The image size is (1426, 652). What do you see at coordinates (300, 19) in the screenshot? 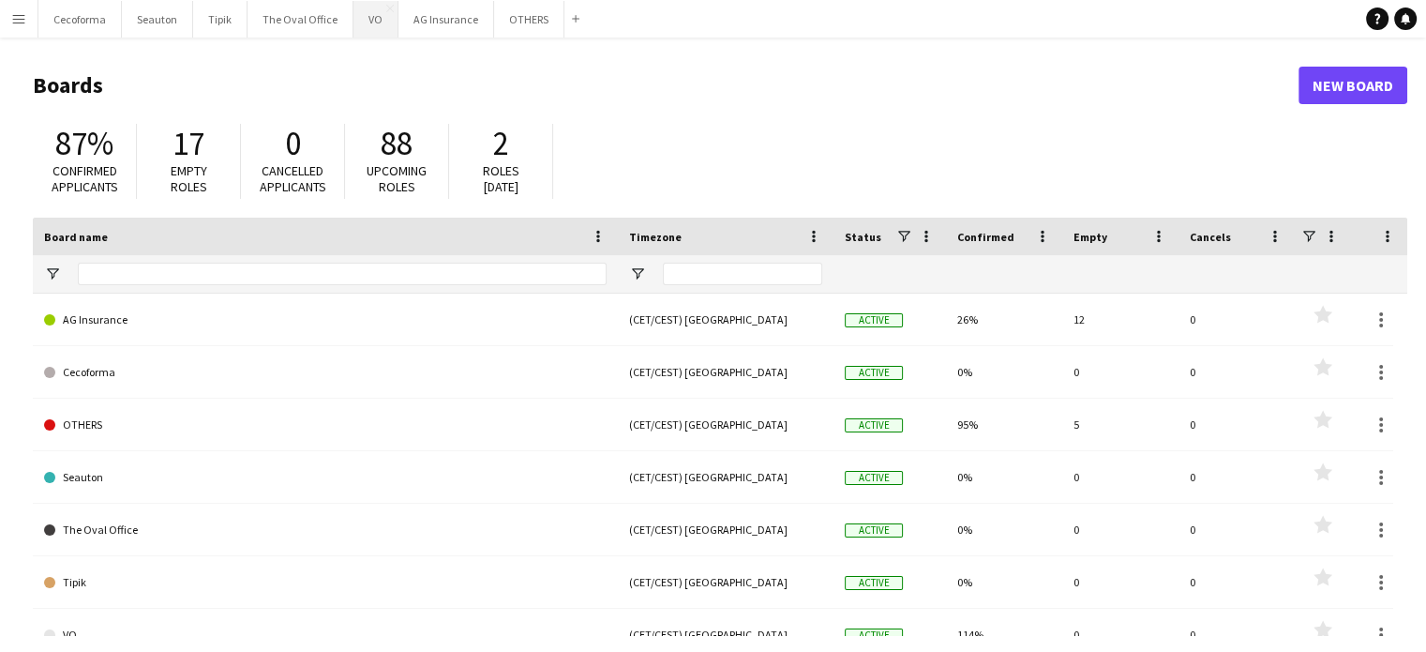
I see `button: The Oval Office` at bounding box center [300, 19].